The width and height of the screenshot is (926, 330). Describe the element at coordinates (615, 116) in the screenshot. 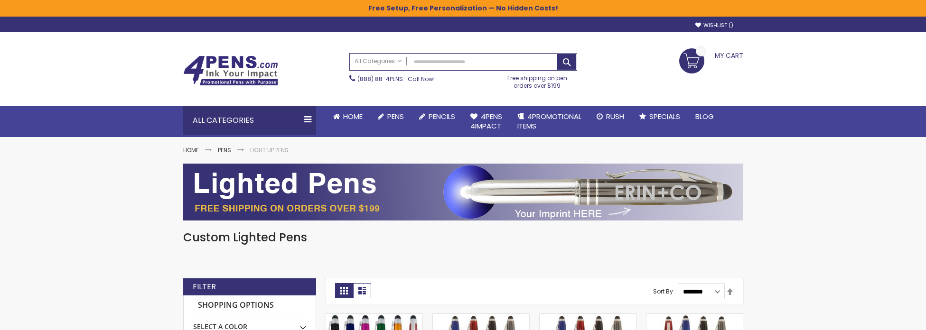

I see `span: Rush` at that location.